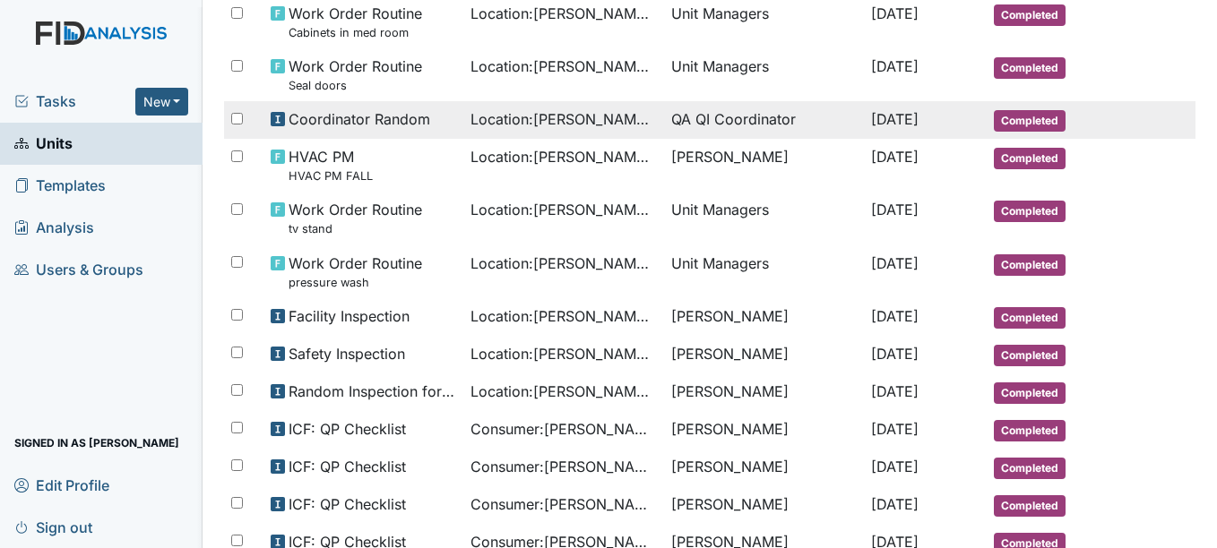 The width and height of the screenshot is (1217, 548). Describe the element at coordinates (355, 218) in the screenshot. I see `span: Work Order Routine tv stand` at that location.